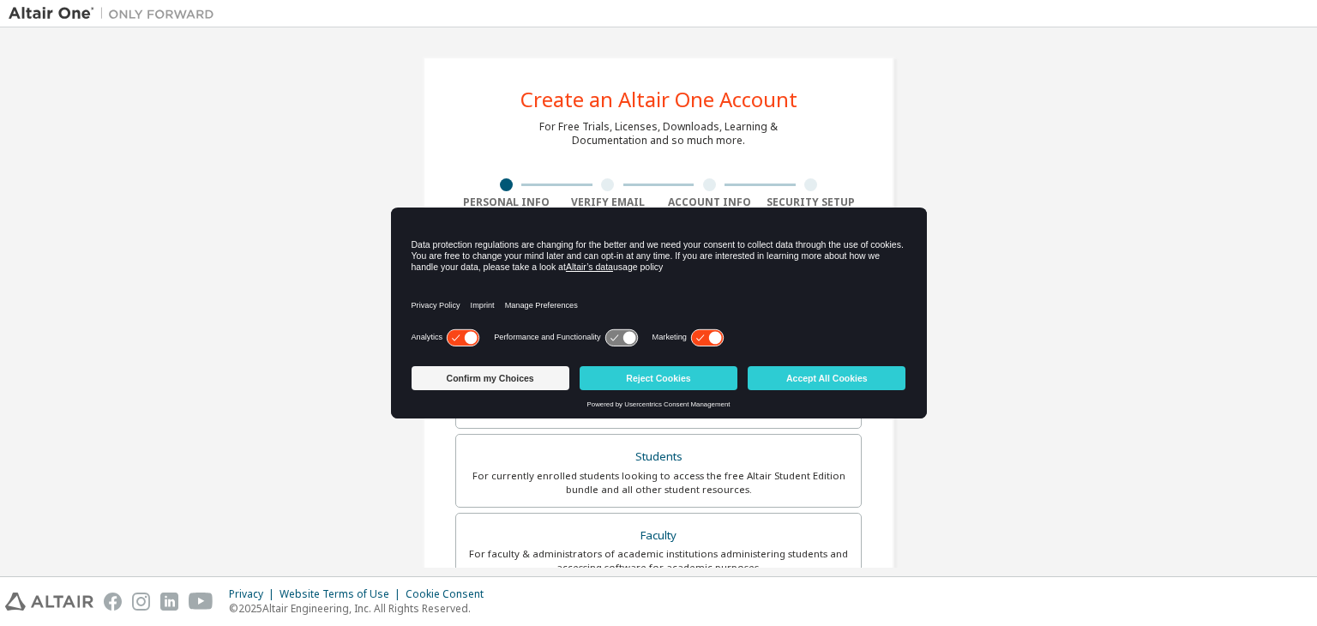 The image size is (1317, 626). Describe the element at coordinates (709, 202) in the screenshot. I see `div: Account Info` at that location.